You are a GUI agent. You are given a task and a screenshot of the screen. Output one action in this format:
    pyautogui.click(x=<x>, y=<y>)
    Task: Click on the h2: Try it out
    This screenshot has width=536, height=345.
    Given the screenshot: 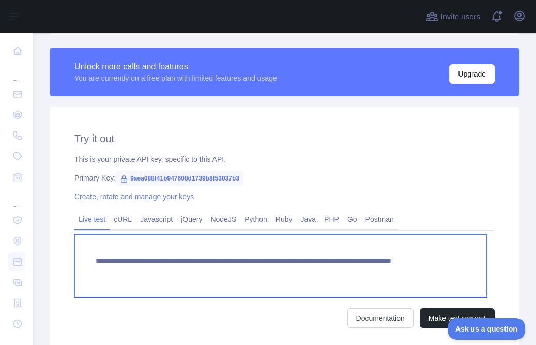 What is the action you would take?
    pyautogui.click(x=284, y=139)
    